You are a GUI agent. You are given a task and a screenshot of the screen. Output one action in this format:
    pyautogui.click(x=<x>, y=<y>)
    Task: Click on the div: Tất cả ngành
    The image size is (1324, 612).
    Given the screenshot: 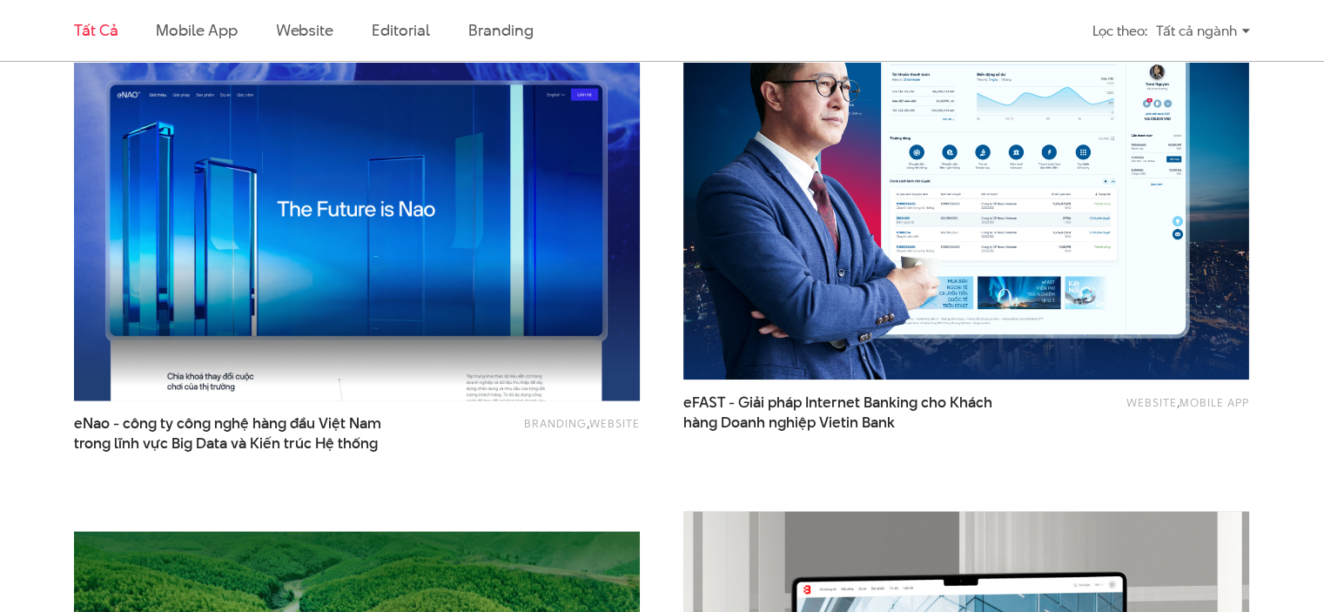 What is the action you would take?
    pyautogui.click(x=1203, y=30)
    